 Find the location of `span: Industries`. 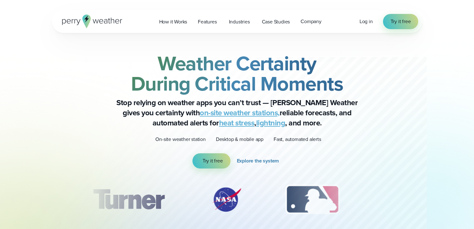

span: Industries is located at coordinates (239, 22).